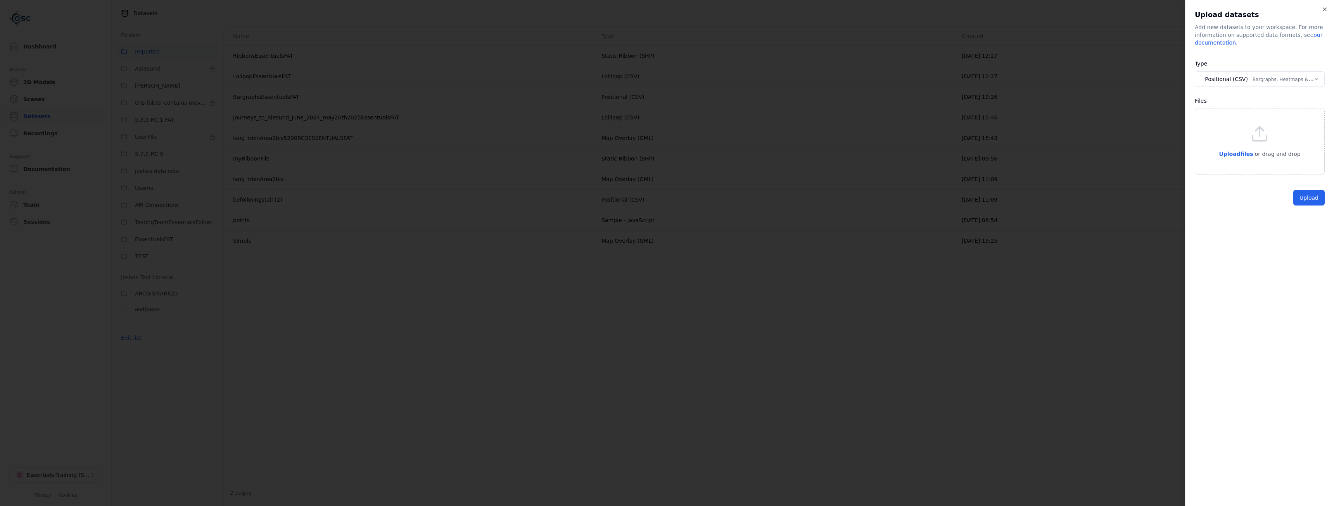 Image resolution: width=1334 pixels, height=506 pixels. Describe the element at coordinates (1201, 101) in the screenshot. I see `label: Files` at that location.